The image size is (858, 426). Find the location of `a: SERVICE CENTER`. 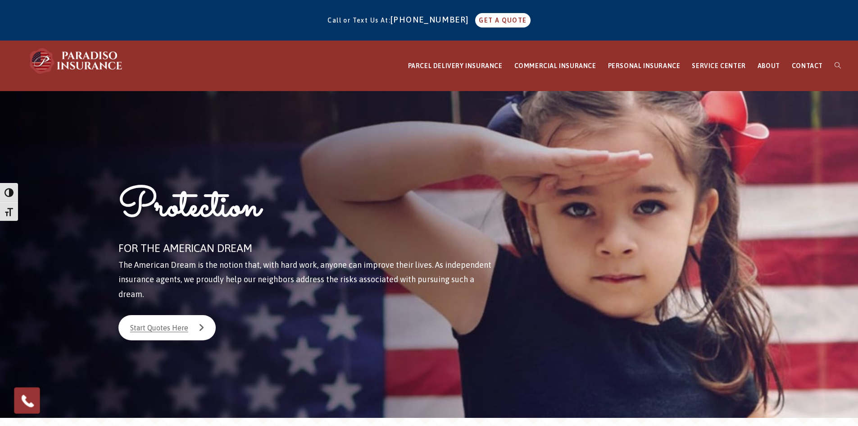

a: SERVICE CENTER is located at coordinates (719, 66).